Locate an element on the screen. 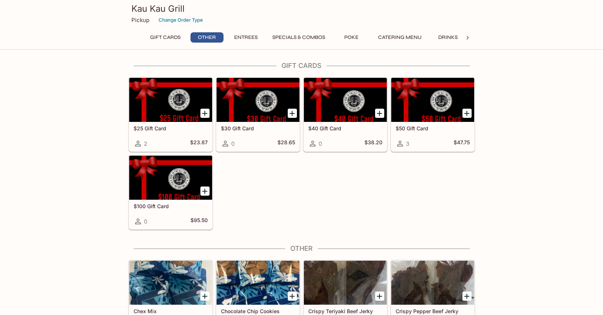 The image size is (603, 315). button: Add $30 Gift Card is located at coordinates (292, 113).